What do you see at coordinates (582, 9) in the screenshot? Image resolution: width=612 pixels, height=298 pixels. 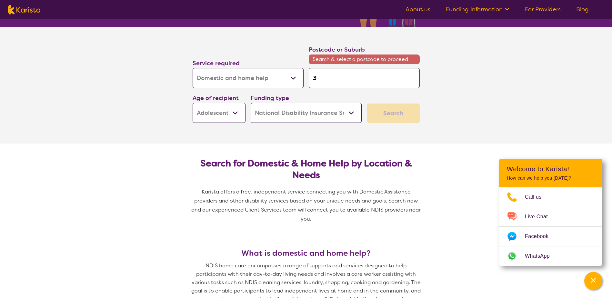 I see `a: Blog` at bounding box center [582, 9].